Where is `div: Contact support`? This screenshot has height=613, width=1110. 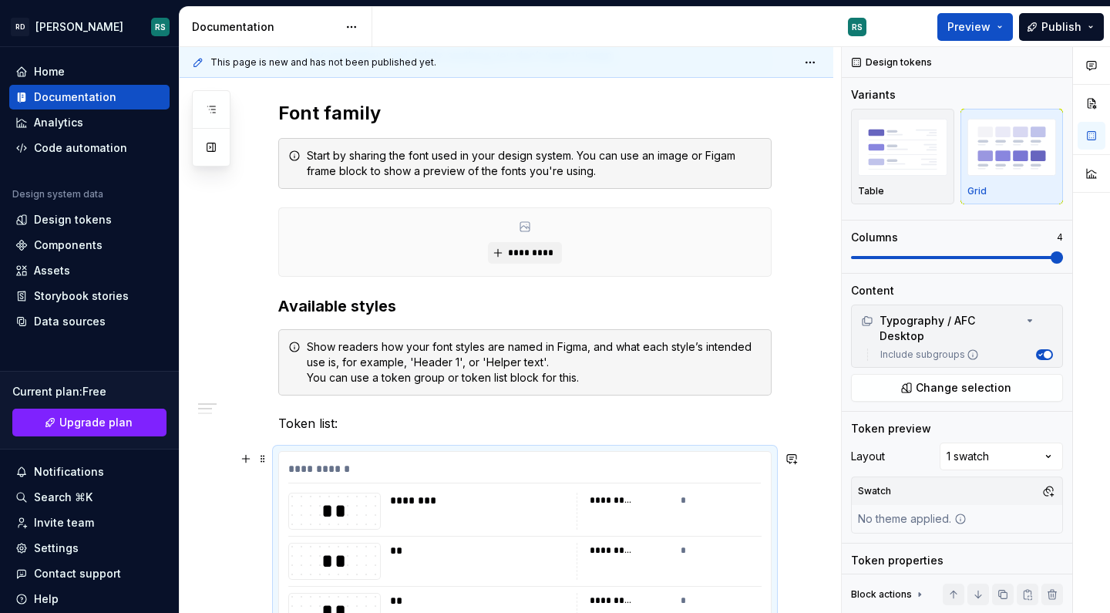
div: Contact support is located at coordinates (77, 573).